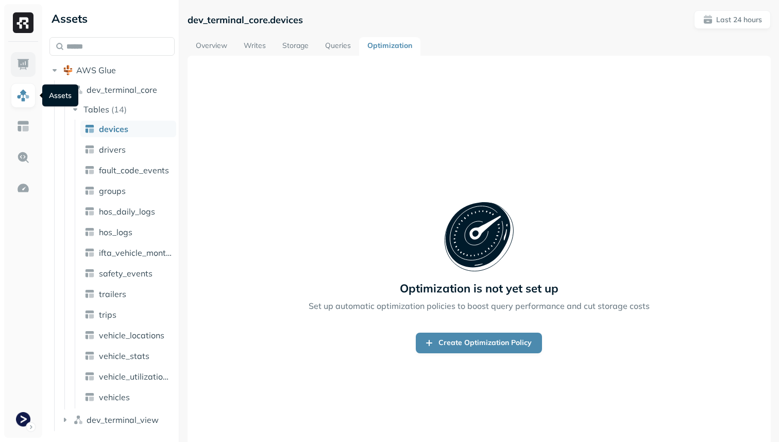 The image size is (779, 442). Describe the element at coordinates (23, 23) in the screenshot. I see `img: Ryft` at that location.